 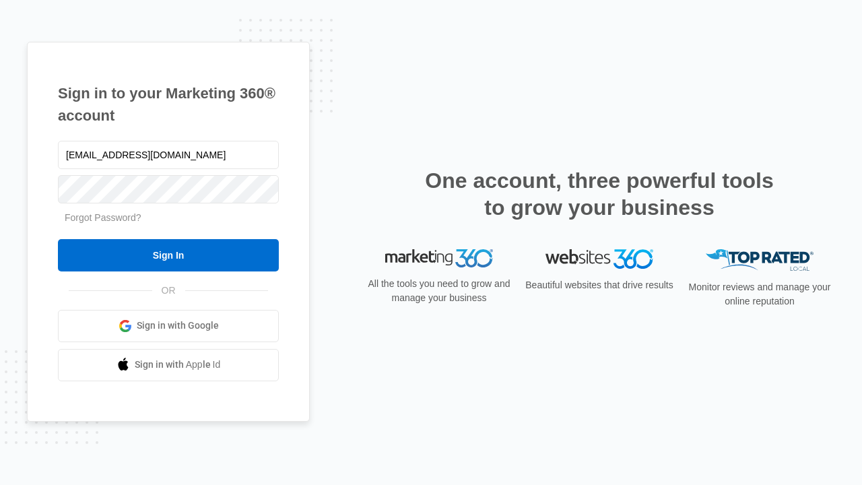 I want to click on p: Monitor reviews and manage your online reputation, so click(x=760, y=294).